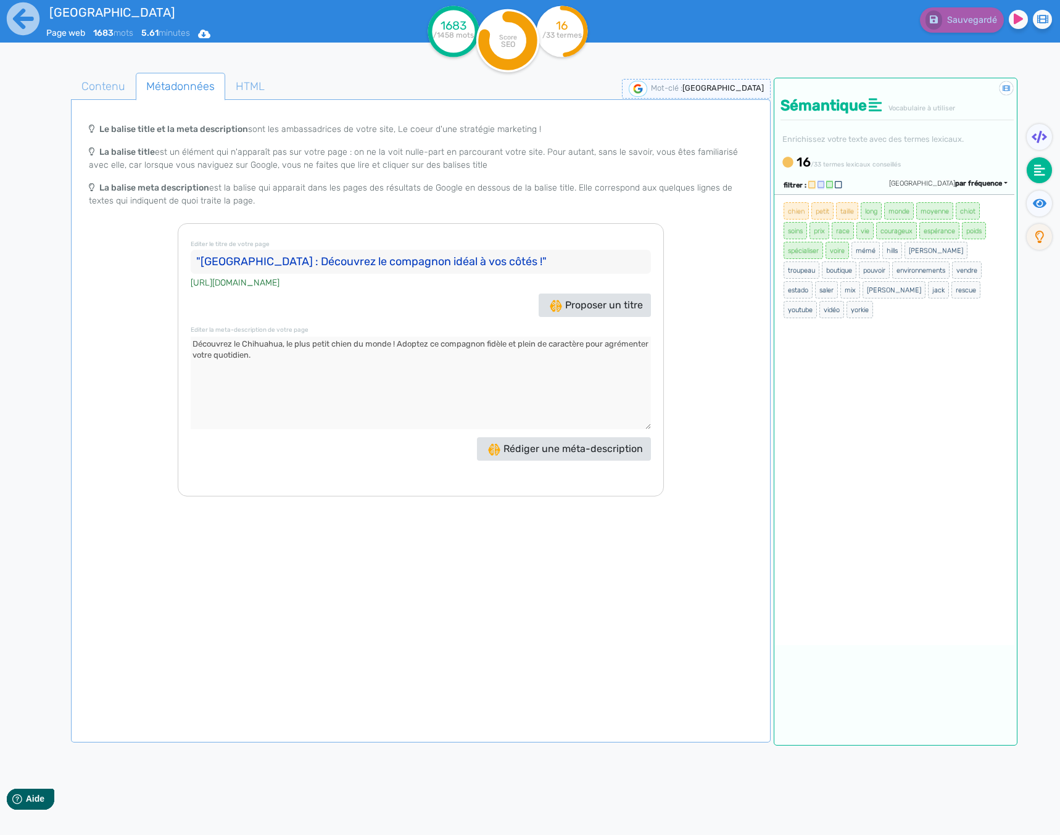 Image resolution: width=1060 pixels, height=835 pixels. What do you see at coordinates (795, 231) in the screenshot?
I see `span: soins` at bounding box center [795, 231].